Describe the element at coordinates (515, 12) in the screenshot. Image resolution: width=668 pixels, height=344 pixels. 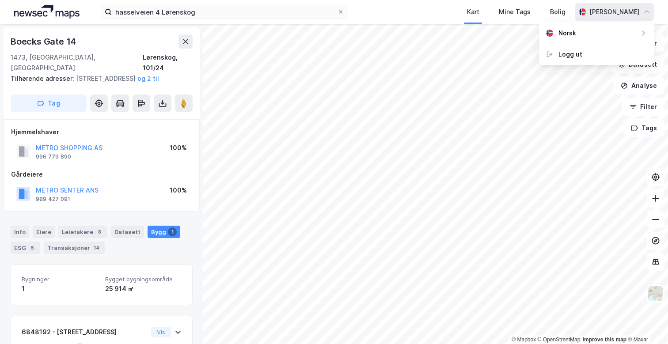
I see `div: Mine Tags` at that location.